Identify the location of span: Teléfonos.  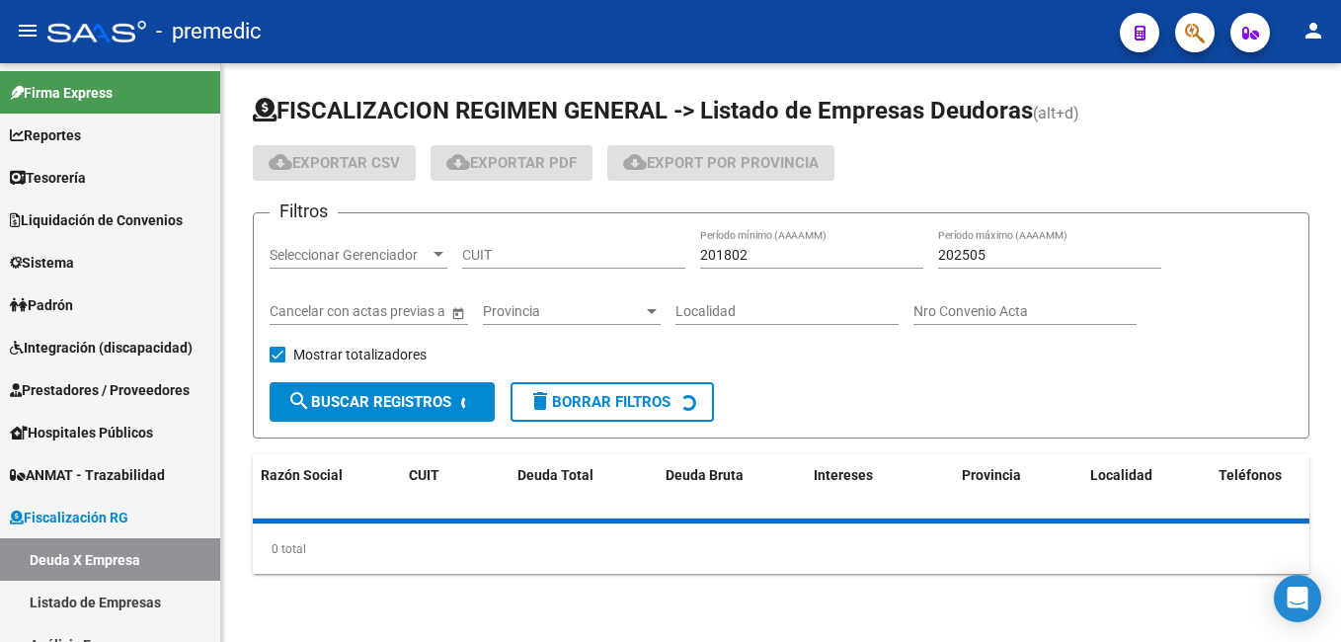
(1250, 475).